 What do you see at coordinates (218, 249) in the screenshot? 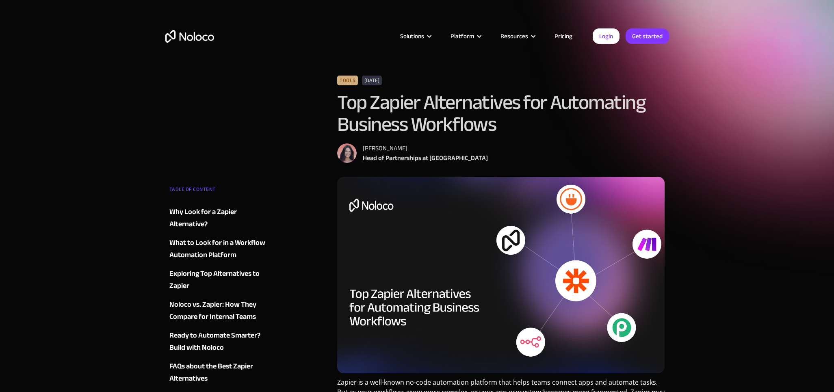
I see `a: What to Look for in a Workflow Automation Platform` at bounding box center [218, 249].